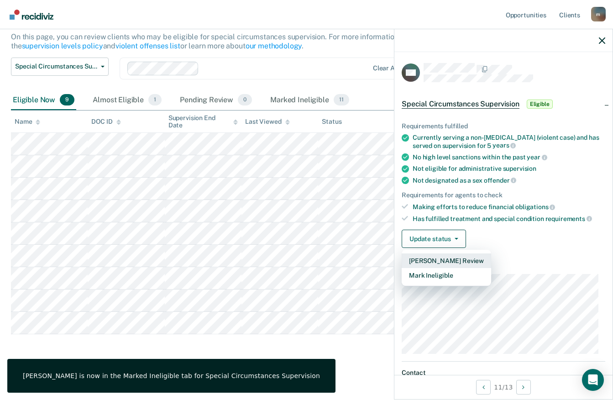 This screenshot has height=400, width=613. Describe the element at coordinates (598, 14) in the screenshot. I see `div: m` at that location.